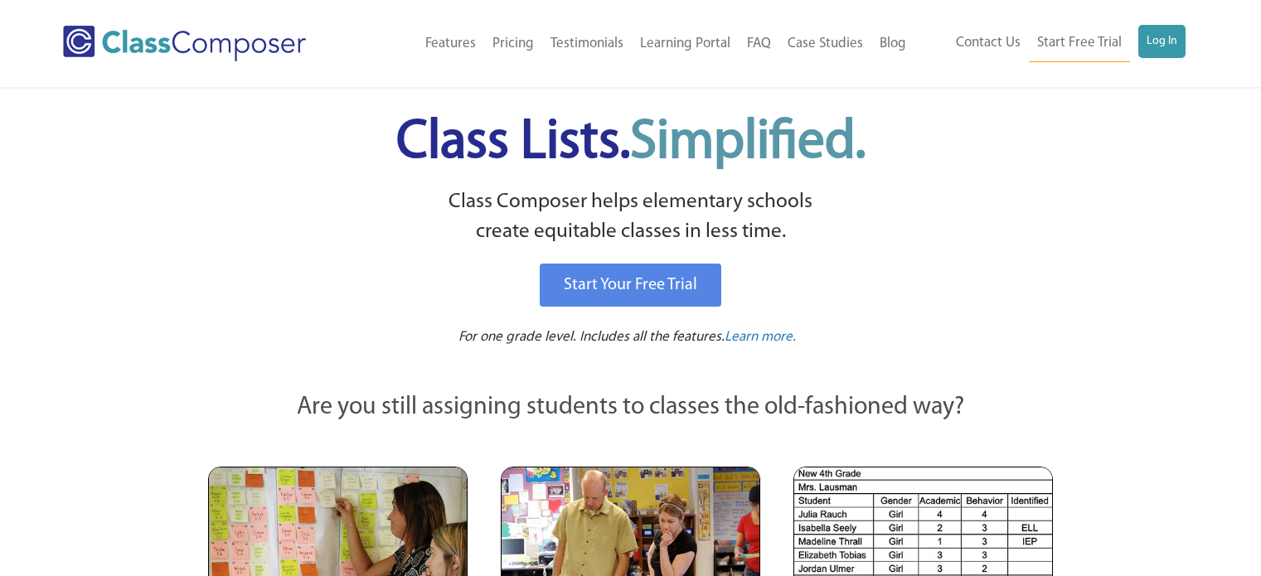 Image resolution: width=1261 pixels, height=576 pixels. I want to click on a: Learning Portal, so click(685, 44).